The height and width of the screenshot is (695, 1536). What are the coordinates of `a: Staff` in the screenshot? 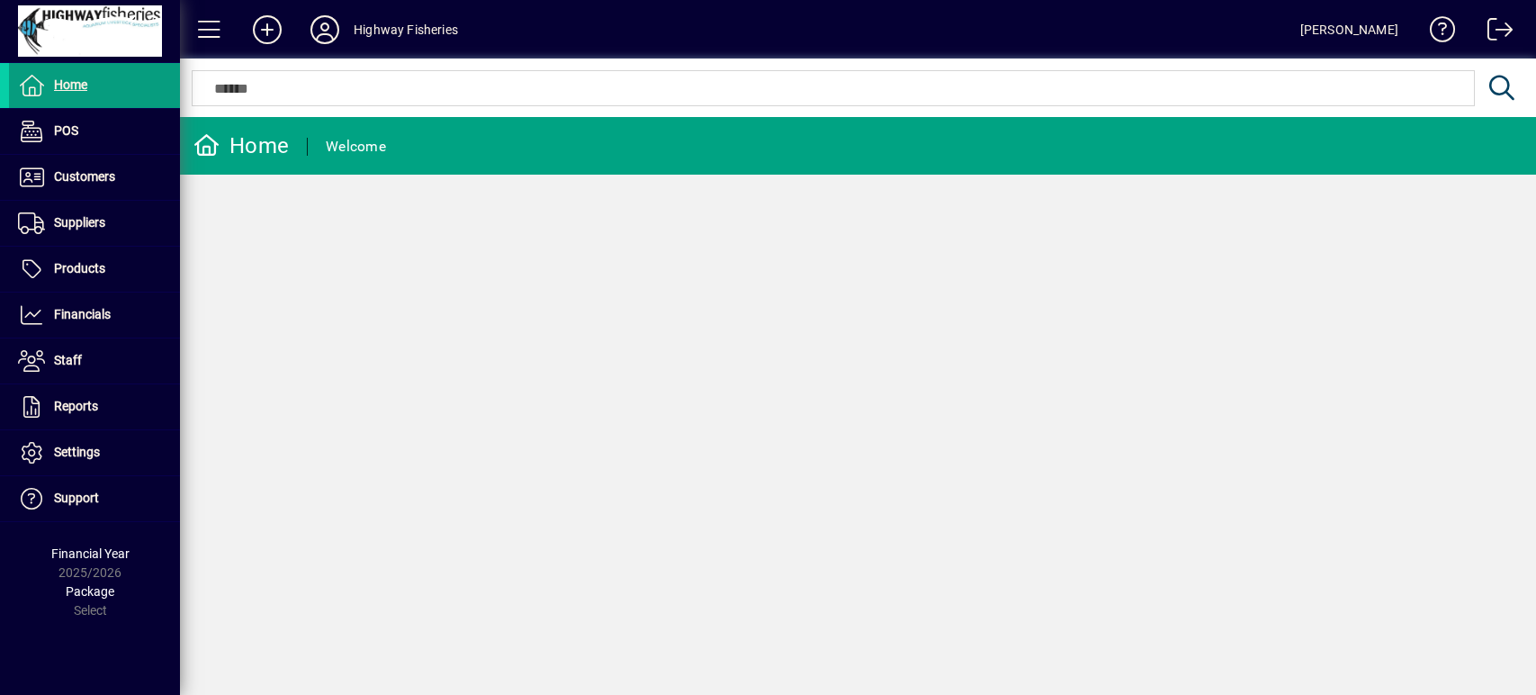 It's located at (94, 361).